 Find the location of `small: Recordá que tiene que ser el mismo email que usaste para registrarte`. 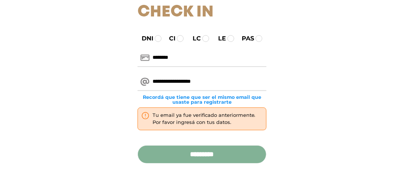

small: Recordá que tiene que ser el mismo email que usaste para registrarte is located at coordinates (202, 100).